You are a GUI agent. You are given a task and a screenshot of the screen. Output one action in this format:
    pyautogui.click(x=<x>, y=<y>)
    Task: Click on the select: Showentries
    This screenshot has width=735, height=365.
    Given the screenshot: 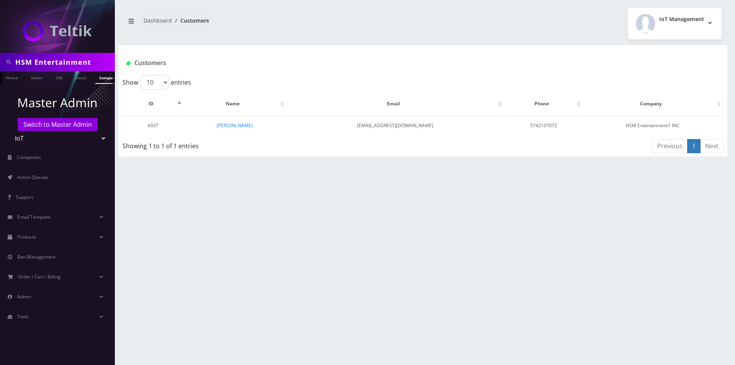 What is the action you would take?
    pyautogui.click(x=154, y=82)
    